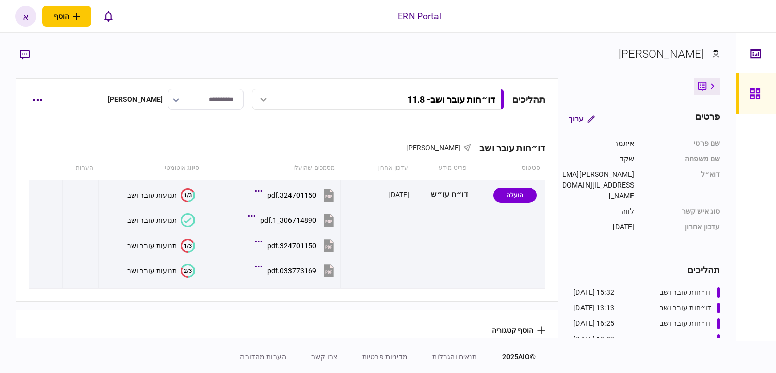  What do you see at coordinates (682, 143) in the screenshot?
I see `div: שם פרטי` at bounding box center [682, 143].